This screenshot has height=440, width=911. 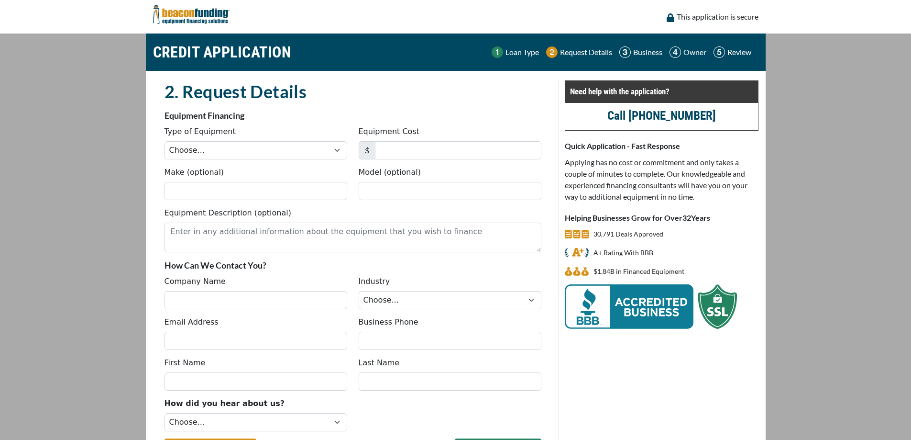 I want to click on img: Step 4, so click(x=675, y=52).